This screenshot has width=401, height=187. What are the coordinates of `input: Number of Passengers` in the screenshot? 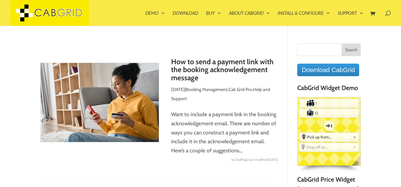 It's located at (329, 103).